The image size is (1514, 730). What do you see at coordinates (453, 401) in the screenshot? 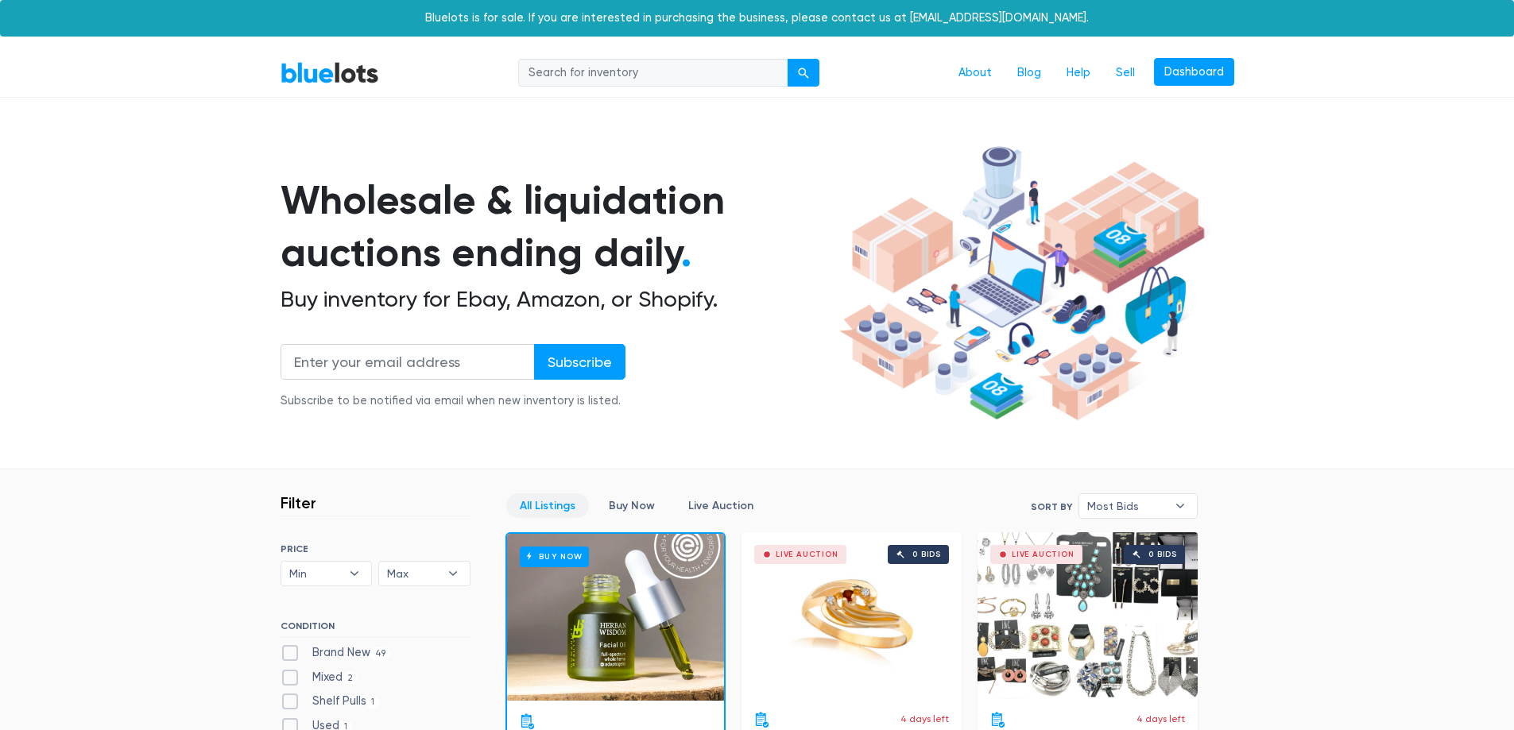
I see `div: Subscribe to be notified via email when new inventory is listed.` at bounding box center [453, 401].